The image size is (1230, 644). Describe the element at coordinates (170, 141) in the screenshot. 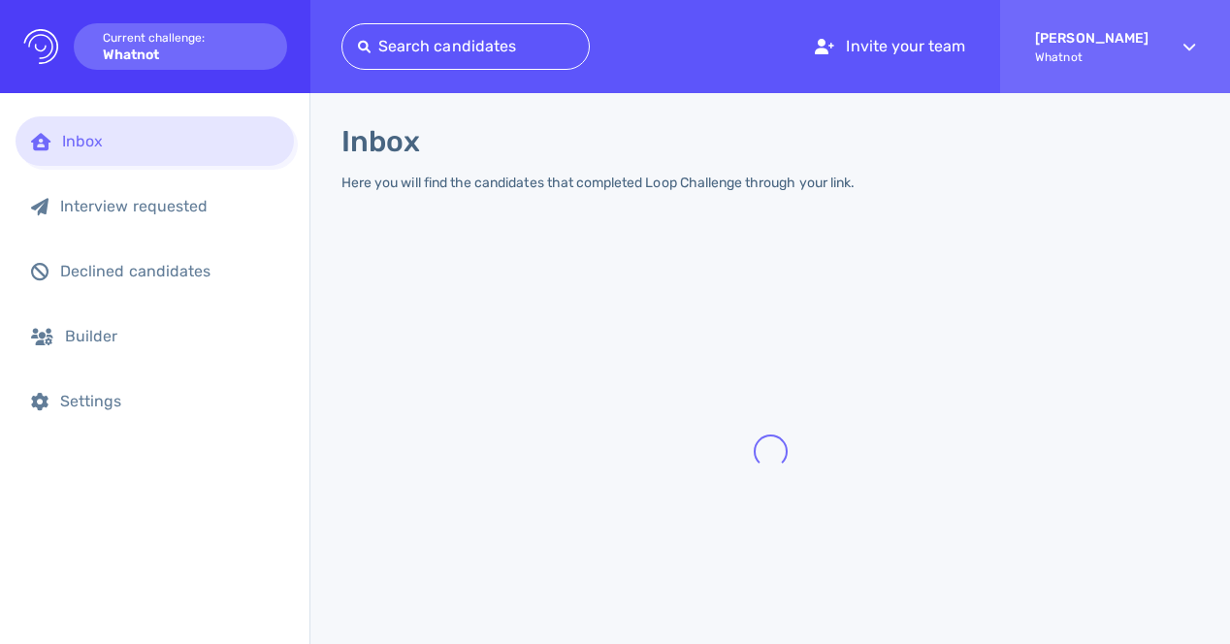

I see `div: Inbox` at that location.